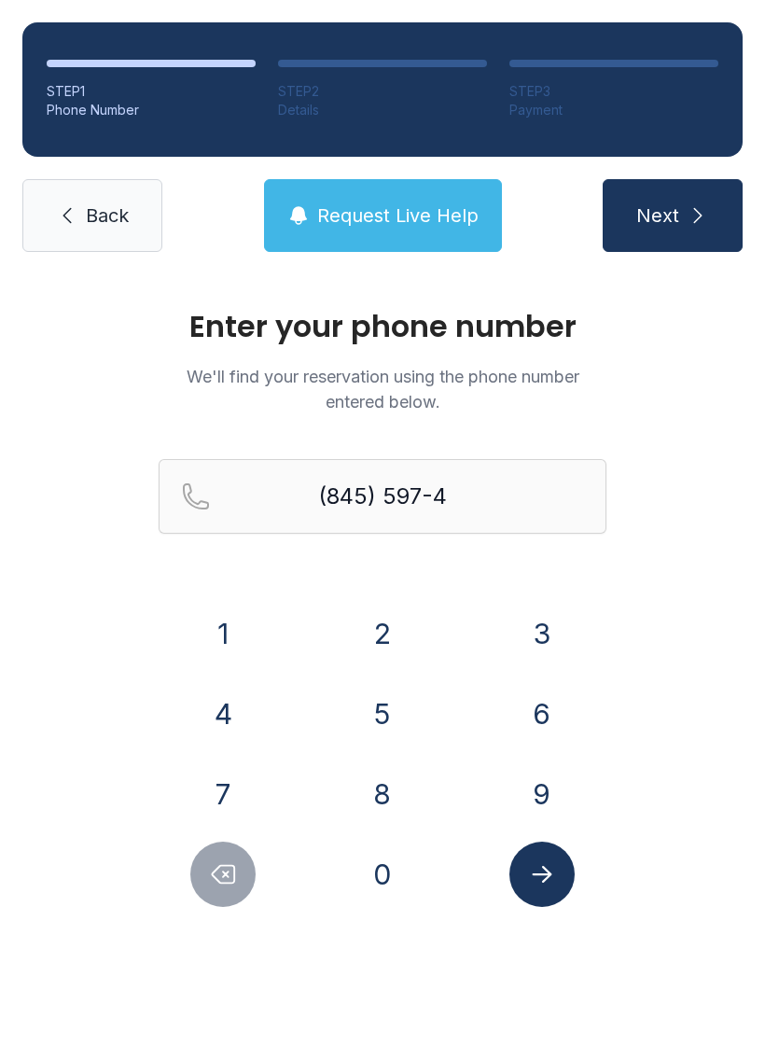 This screenshot has height=1060, width=765. I want to click on div: Payment, so click(614, 110).